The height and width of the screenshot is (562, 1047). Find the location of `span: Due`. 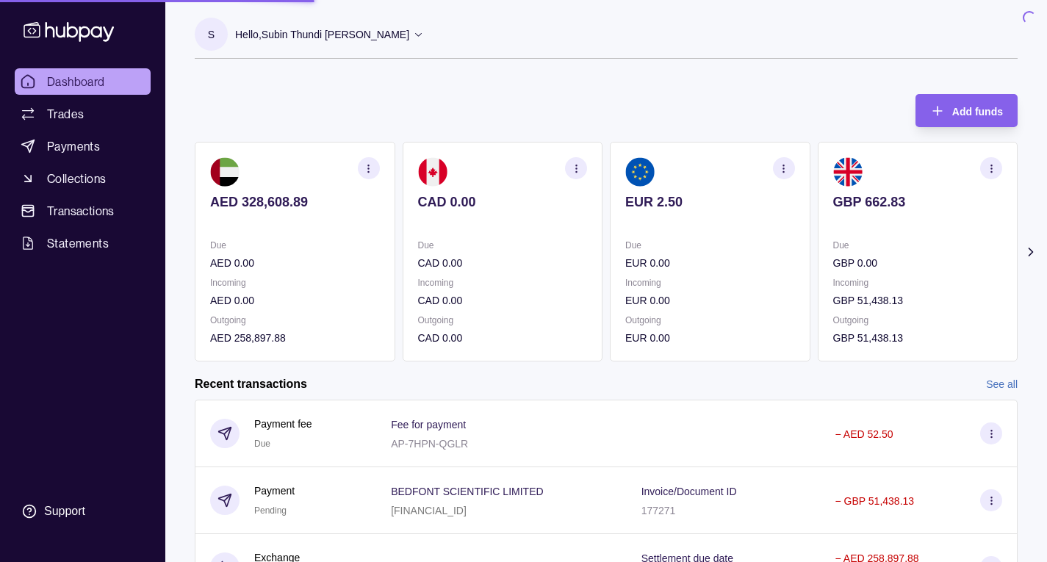

span: Due is located at coordinates (262, 444).